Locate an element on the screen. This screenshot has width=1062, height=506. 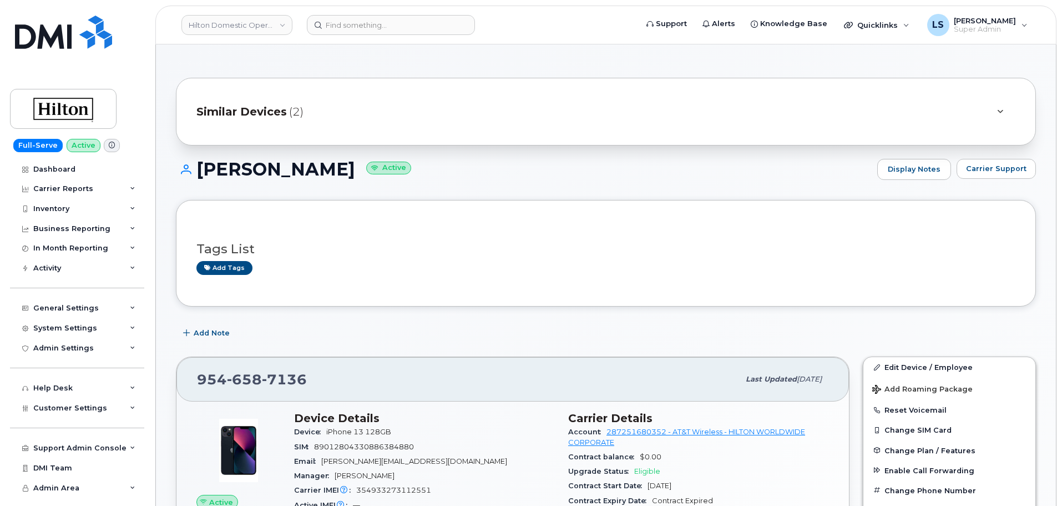
span: SIM is located at coordinates (304, 446).